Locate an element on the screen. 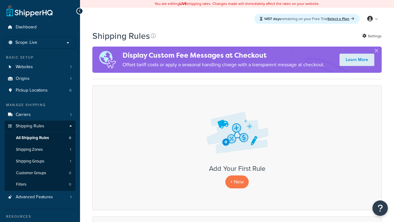 The width and height of the screenshot is (394, 222). a: Settings is located at coordinates (372, 36).